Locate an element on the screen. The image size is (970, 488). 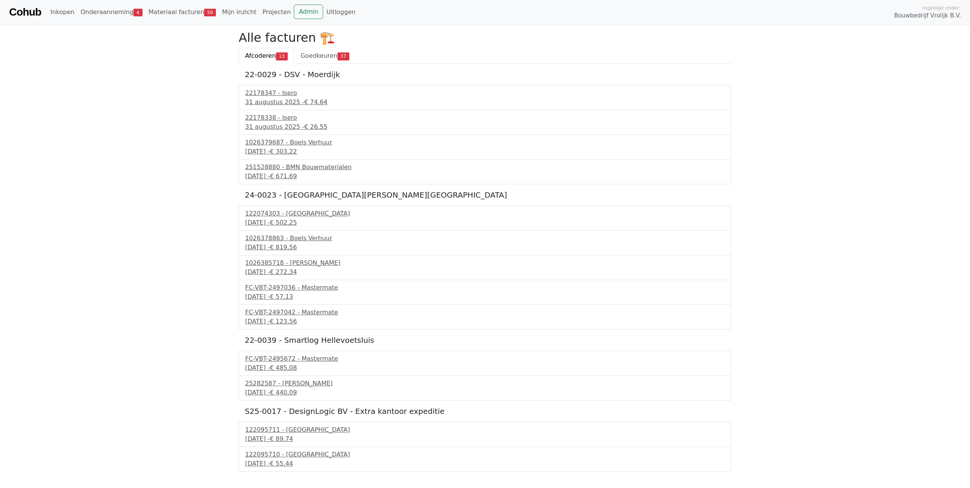
h5: 22-0039 - Smartlog Hellevoetsluis is located at coordinates (485, 340).